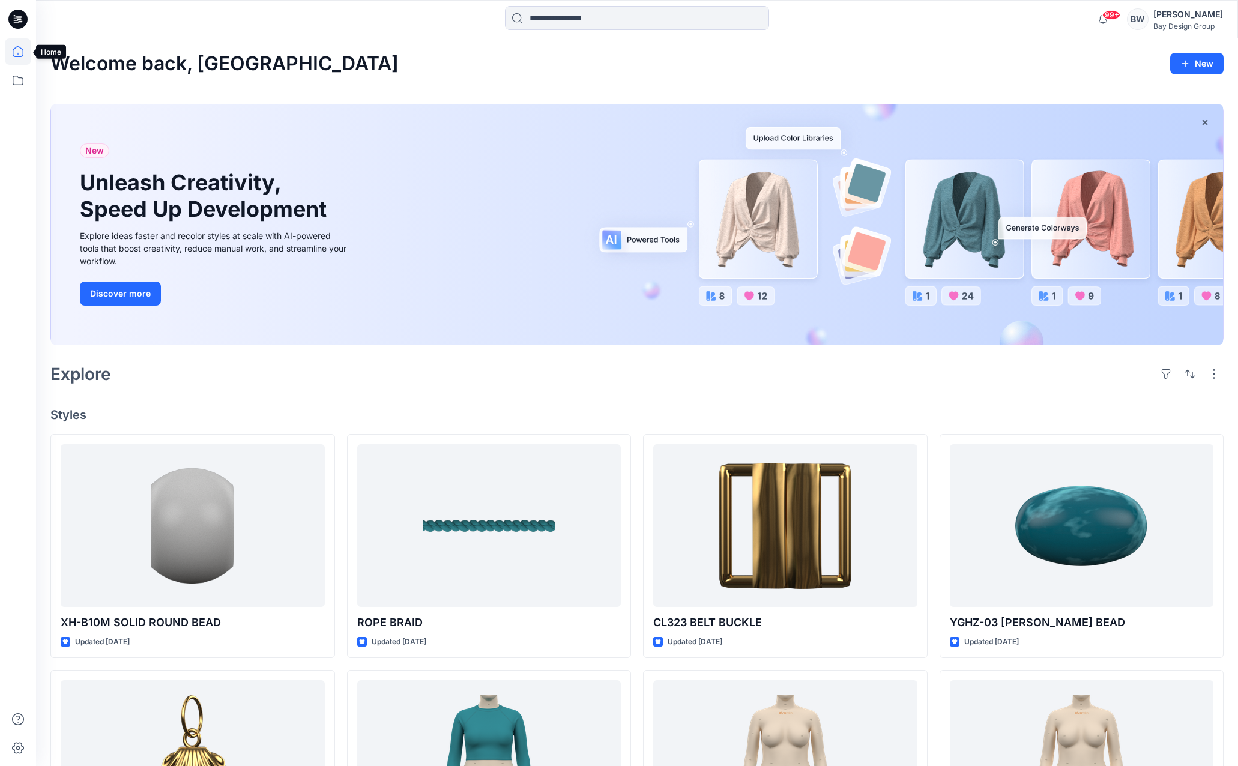  I want to click on div: Explore ideas faster and recolor styles at scale with AI-powered tools that boost creativity, red..., so click(215, 248).